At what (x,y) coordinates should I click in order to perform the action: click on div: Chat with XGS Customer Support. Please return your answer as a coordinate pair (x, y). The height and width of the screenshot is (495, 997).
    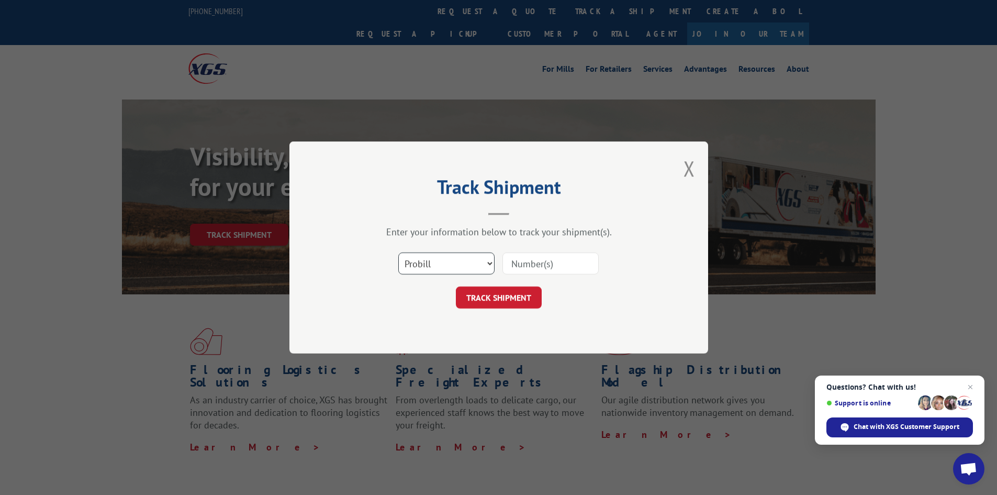
    Looking at the image, I should click on (900, 427).